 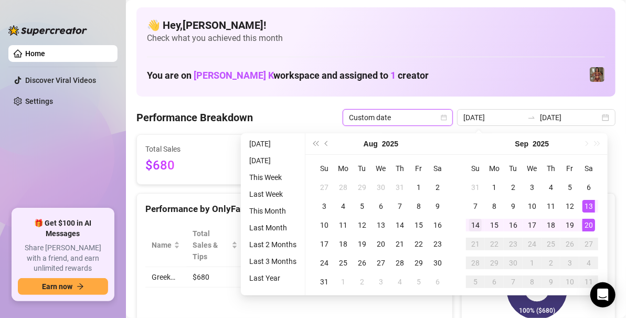 I want to click on td: 2025-08-11, so click(x=343, y=225).